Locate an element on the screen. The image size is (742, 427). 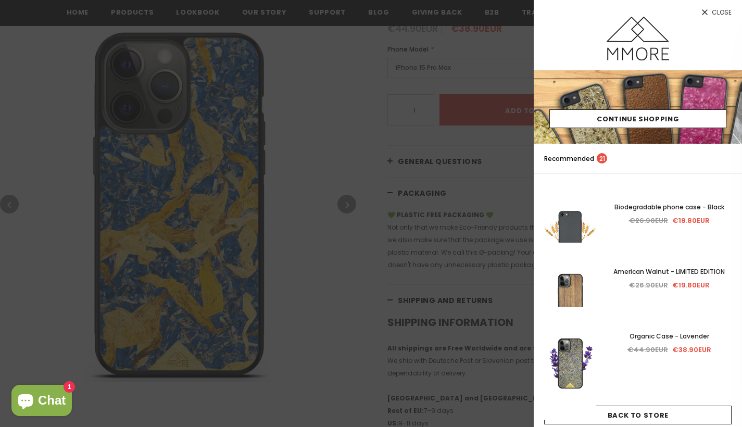
a: Continue Shopping is located at coordinates (638, 119).